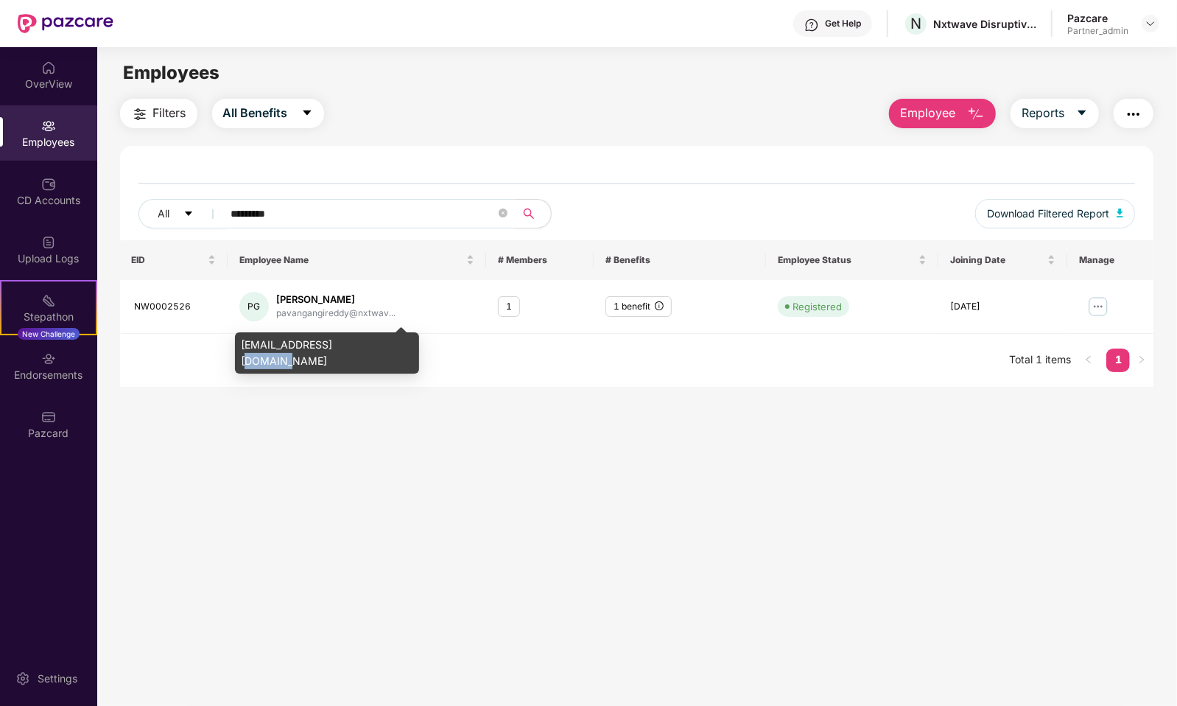 The height and width of the screenshot is (706, 1177). What do you see at coordinates (1089, 360) in the screenshot?
I see `span: left` at bounding box center [1089, 360].